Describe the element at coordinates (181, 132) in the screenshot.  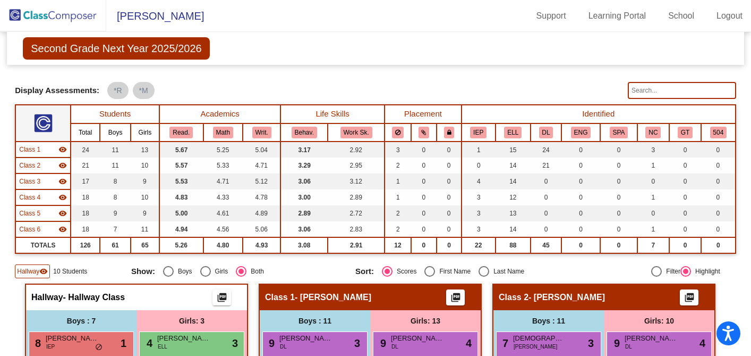
I see `button: Read.` at that location.